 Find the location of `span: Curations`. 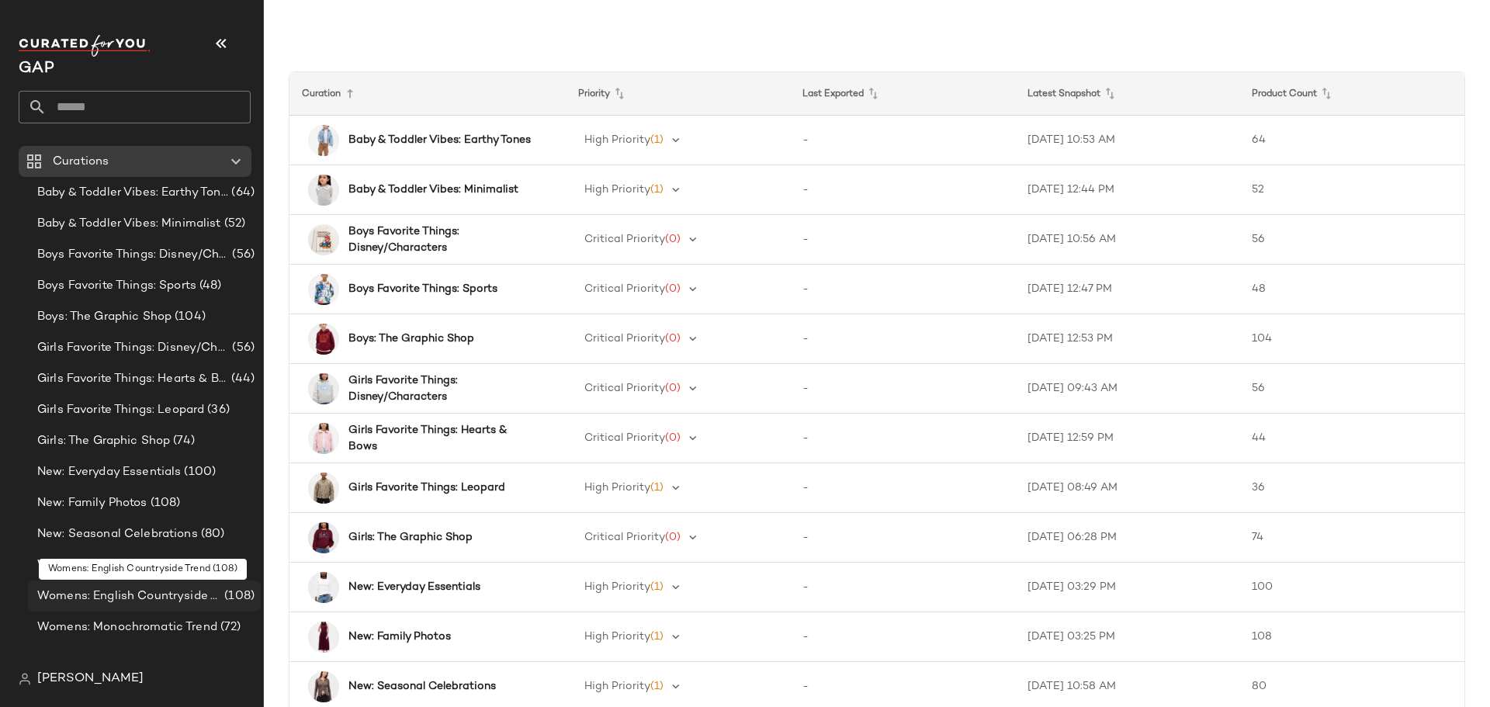

span: Curations is located at coordinates (81, 161).